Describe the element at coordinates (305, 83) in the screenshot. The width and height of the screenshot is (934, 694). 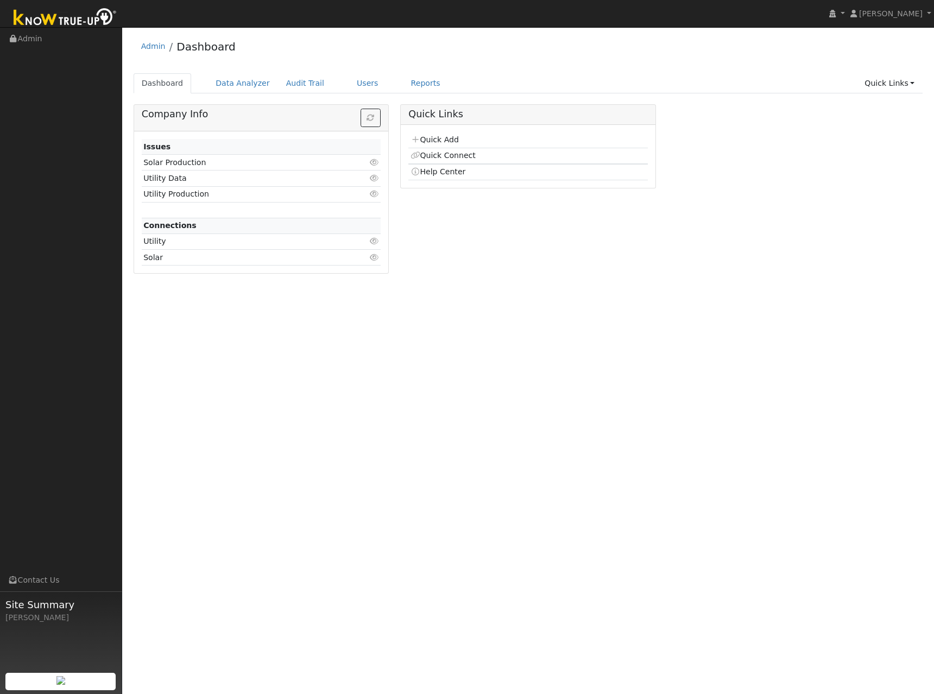
I see `a: Audit Trail` at that location.